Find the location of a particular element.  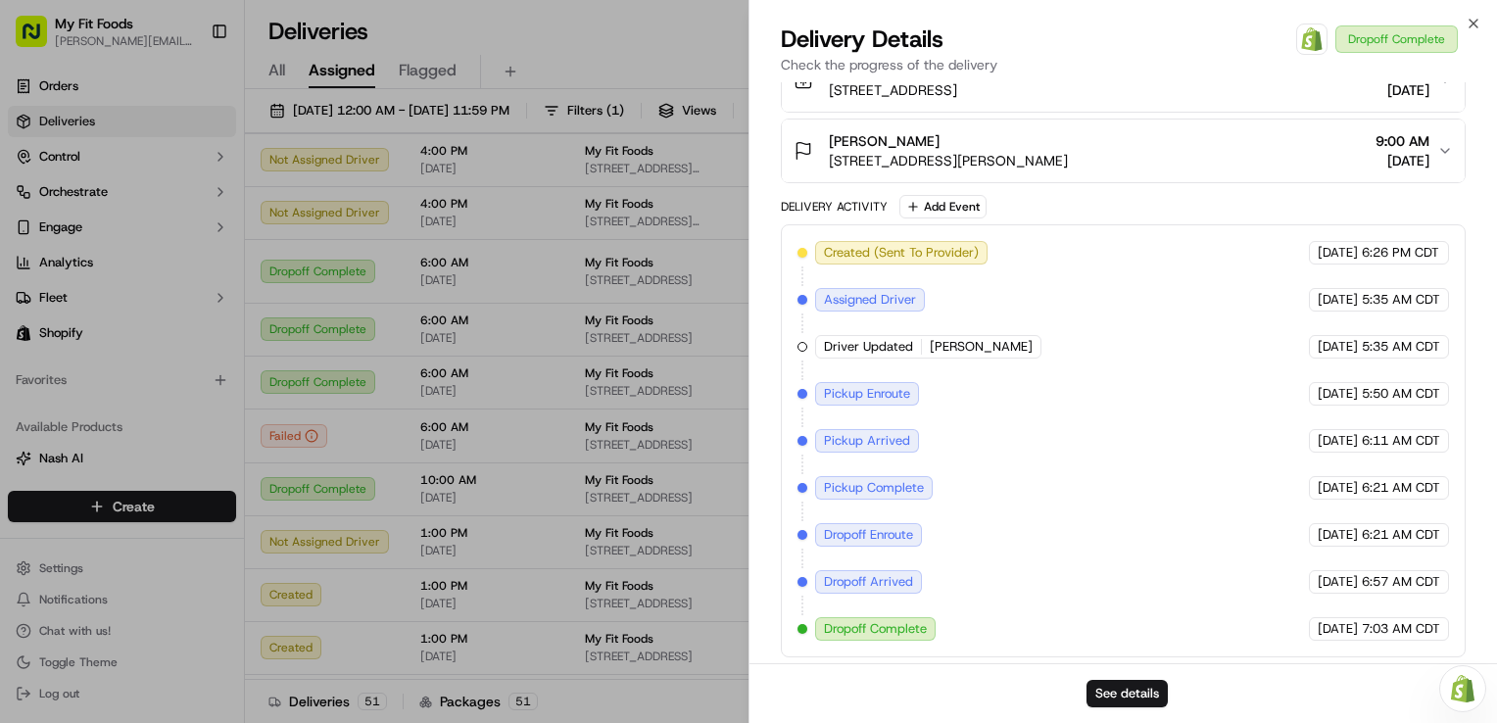

span: Pickup Enroute is located at coordinates (867, 394).